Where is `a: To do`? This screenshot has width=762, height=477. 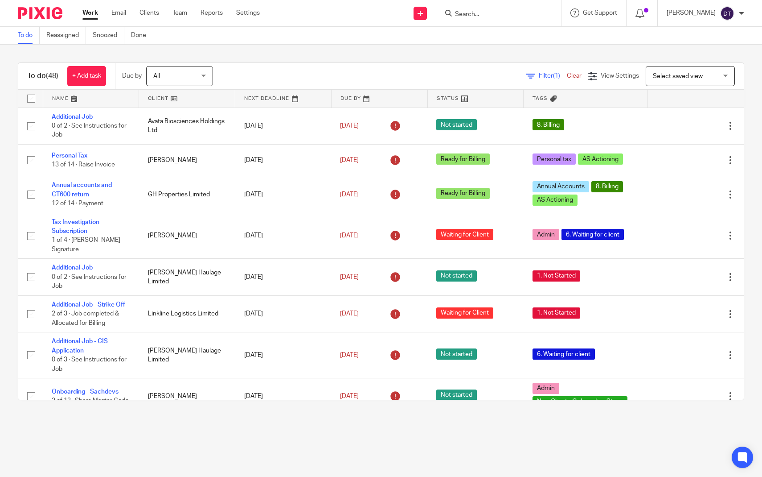
a: To do is located at coordinates (29, 35).